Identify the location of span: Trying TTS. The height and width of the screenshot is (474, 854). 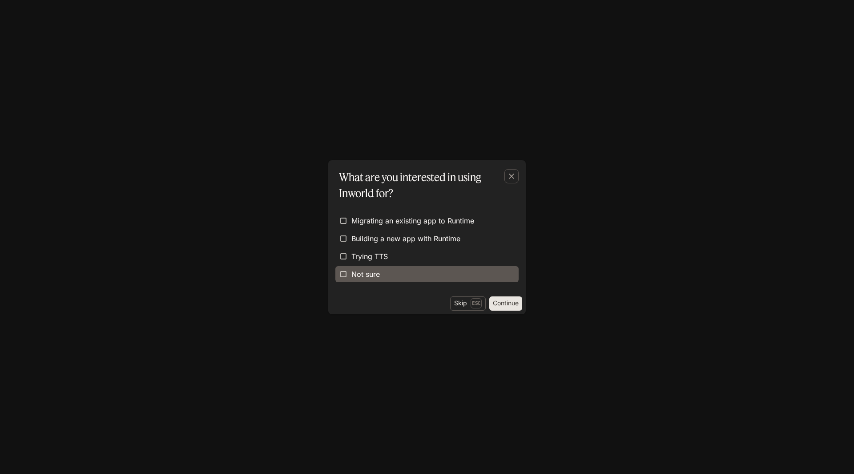
(370, 256).